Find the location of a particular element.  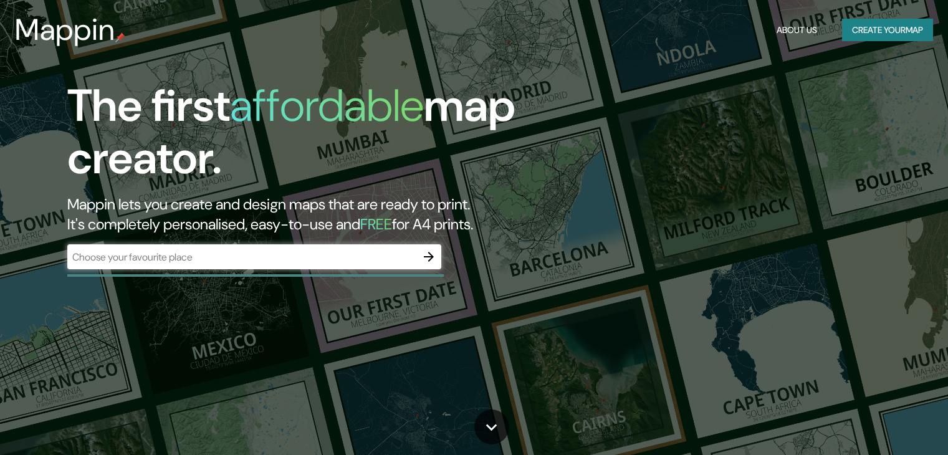

input: Choose your favourite place is located at coordinates (242, 257).